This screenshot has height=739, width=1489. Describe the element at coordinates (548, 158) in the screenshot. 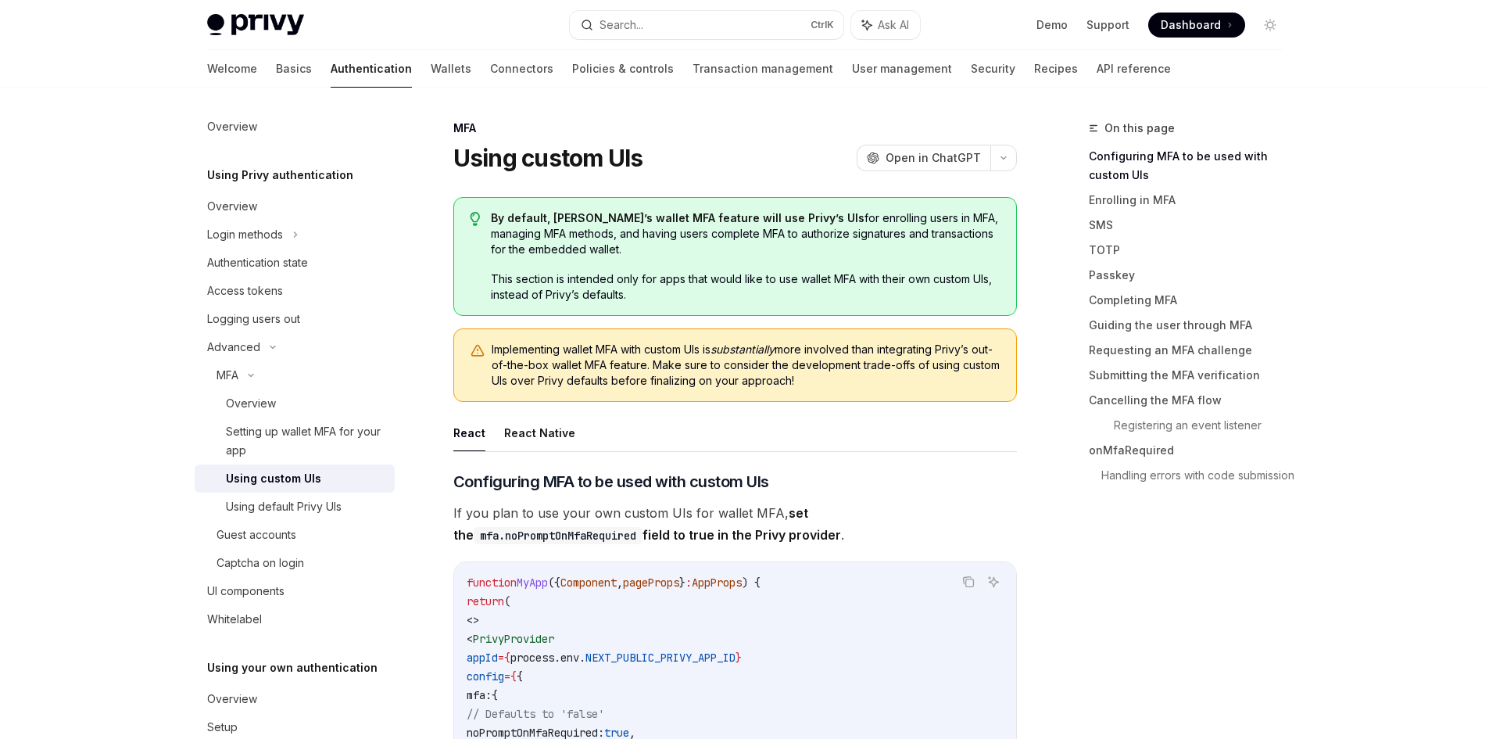

I see `h1: Using custom UIs` at that location.